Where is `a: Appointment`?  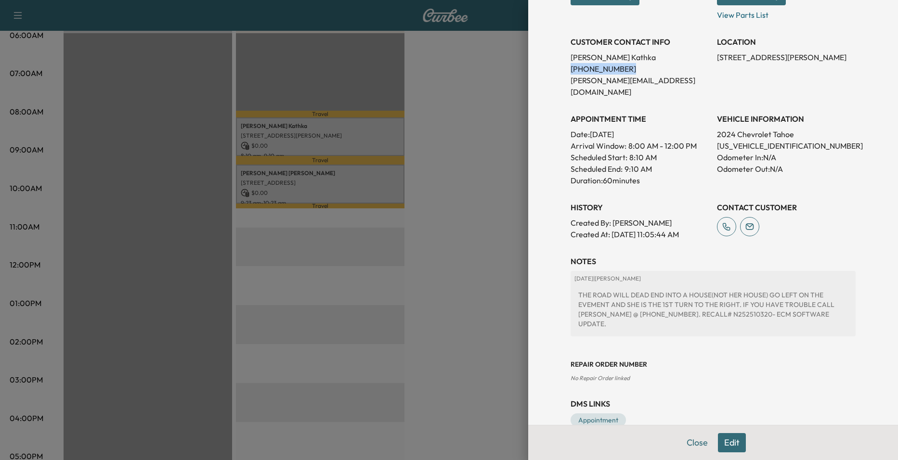 a: Appointment is located at coordinates (598, 420).